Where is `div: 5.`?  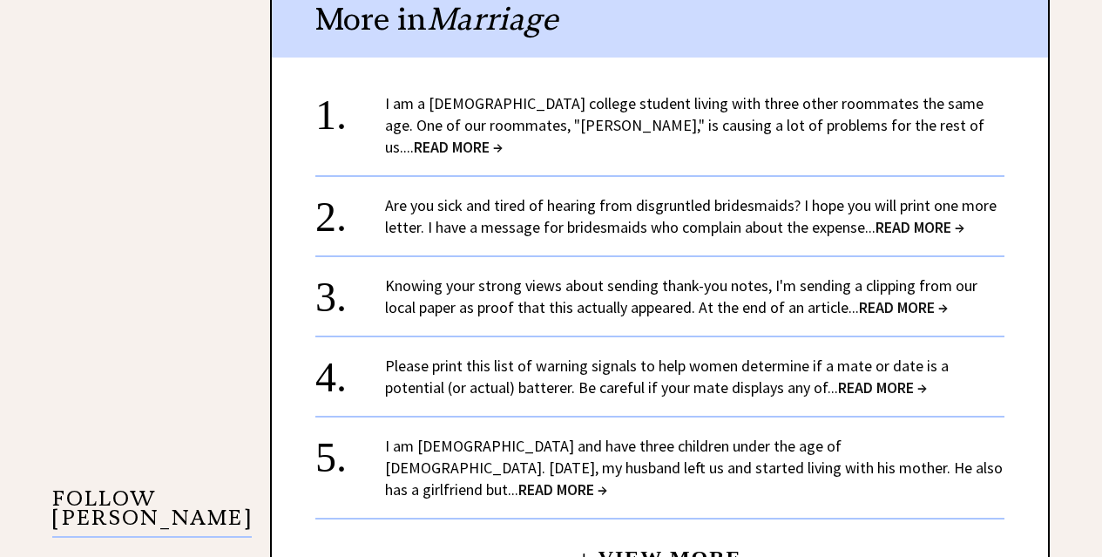 div: 5. is located at coordinates (350, 450).